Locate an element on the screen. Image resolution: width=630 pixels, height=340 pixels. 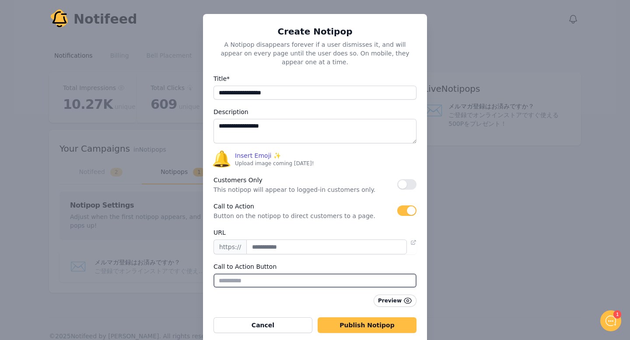
label: URL is located at coordinates (315, 233).